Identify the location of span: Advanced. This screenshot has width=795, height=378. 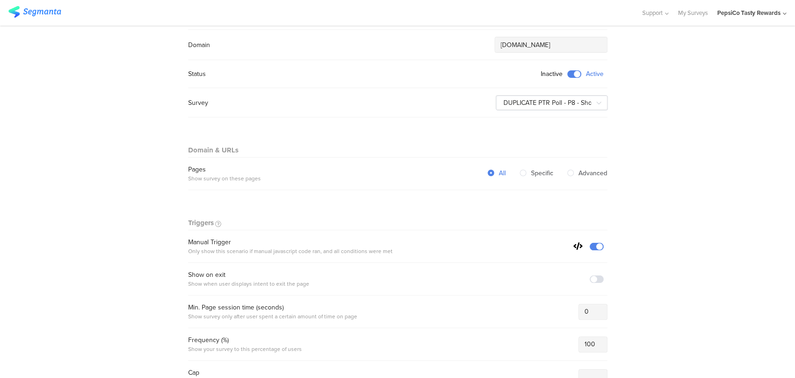
(590, 173).